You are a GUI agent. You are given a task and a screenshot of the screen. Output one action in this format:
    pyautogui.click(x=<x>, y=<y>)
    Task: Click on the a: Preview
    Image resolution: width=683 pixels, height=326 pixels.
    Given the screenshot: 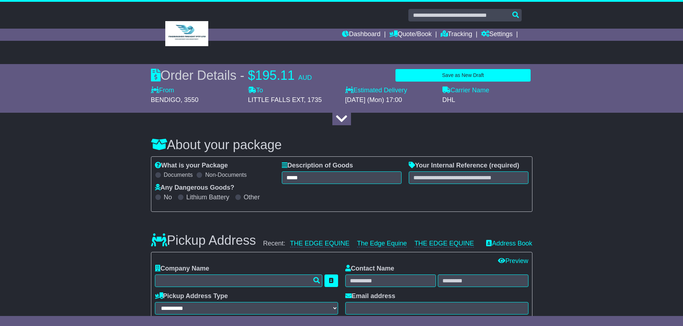 What is the action you would take?
    pyautogui.click(x=513, y=261)
    